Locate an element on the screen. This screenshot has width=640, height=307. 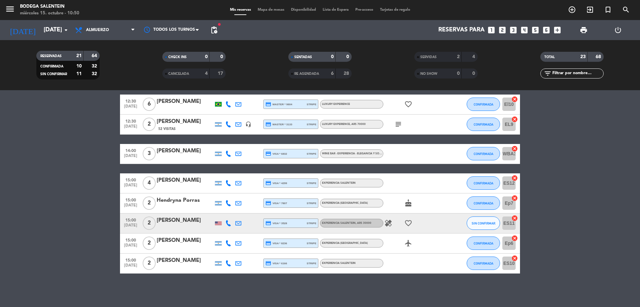
span: visa * 4299 is located at coordinates (276, 183).